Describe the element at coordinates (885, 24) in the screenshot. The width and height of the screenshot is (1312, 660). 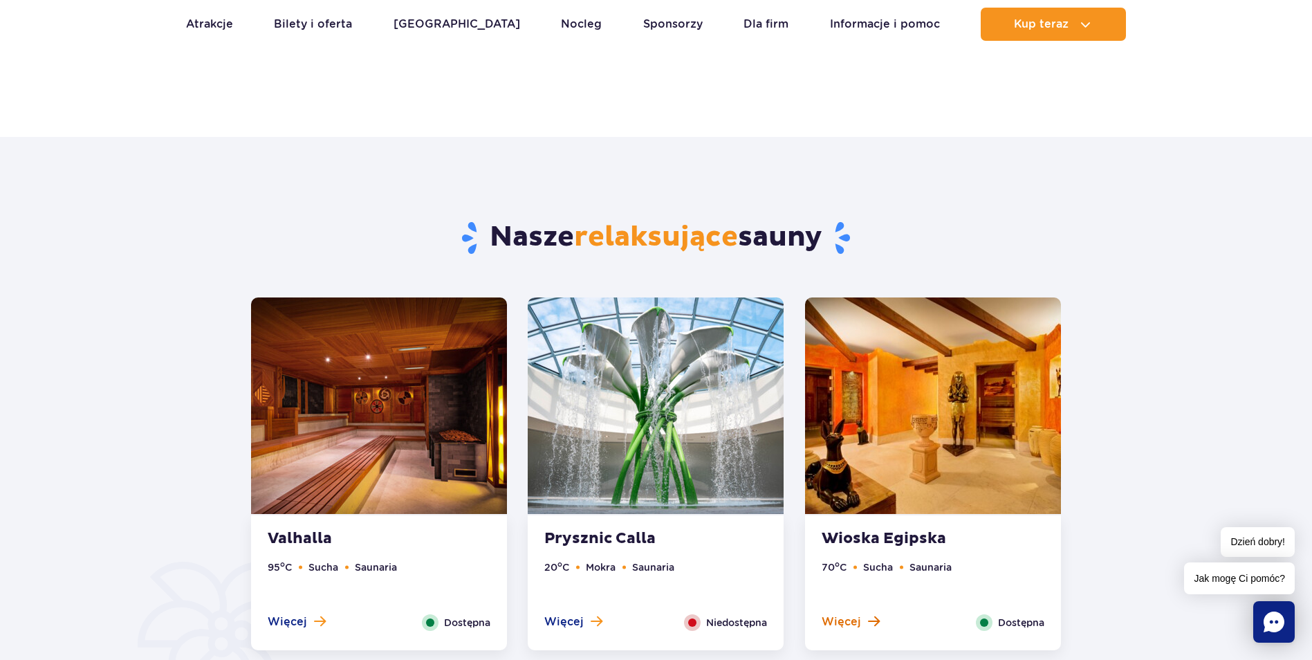
I see `a: Informacje i pomoc` at that location.